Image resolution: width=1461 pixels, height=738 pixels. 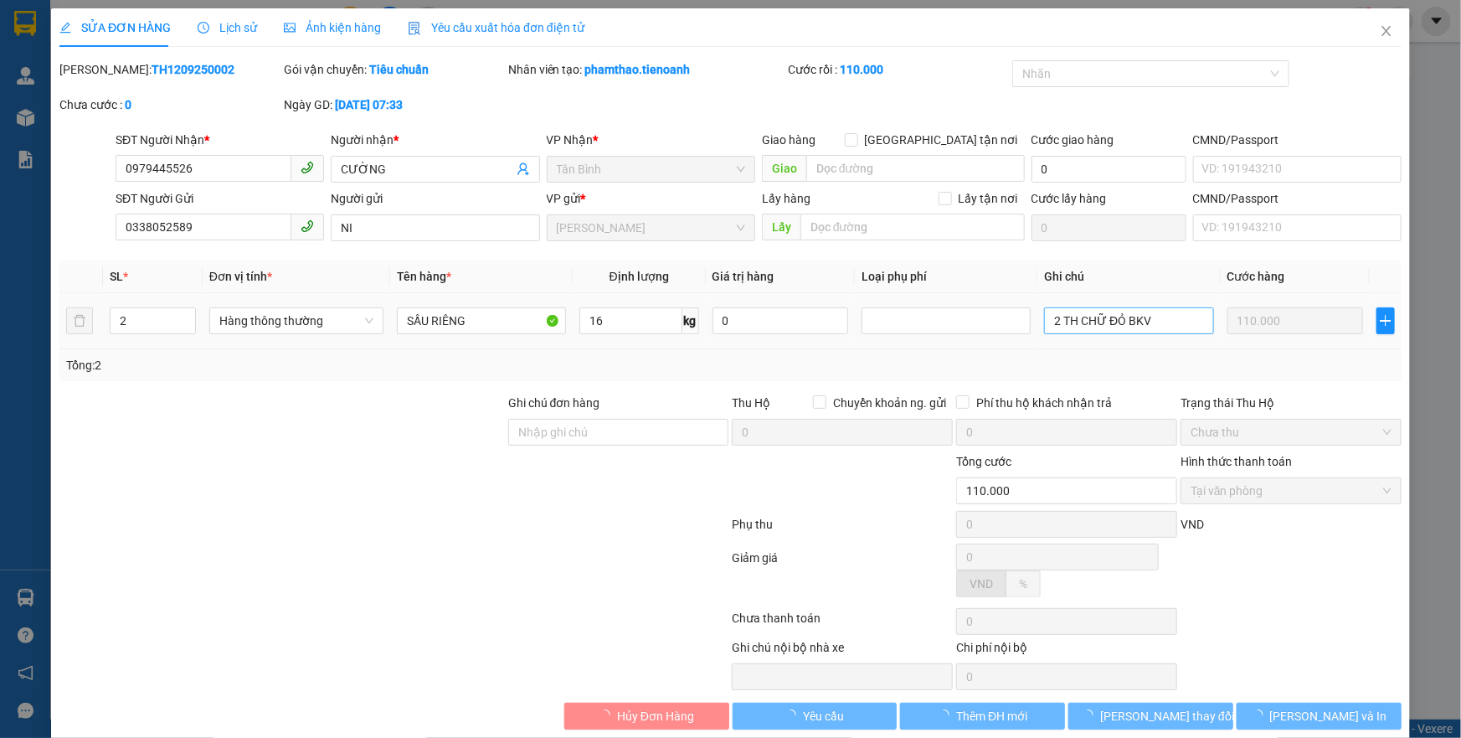 I want to click on input: 0, so click(x=1296, y=321).